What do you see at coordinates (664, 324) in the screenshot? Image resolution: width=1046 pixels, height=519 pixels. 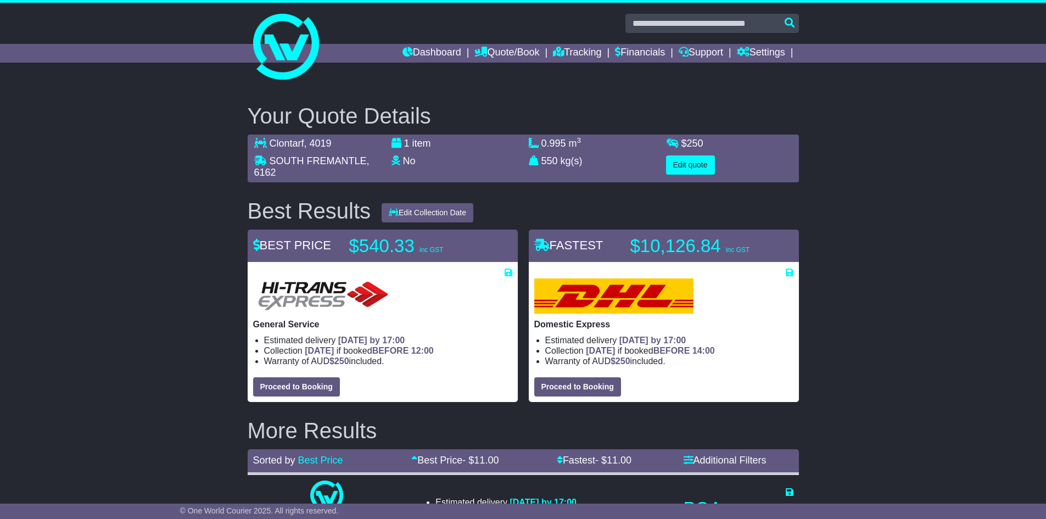 I see `p: Domestic Express` at bounding box center [664, 324].